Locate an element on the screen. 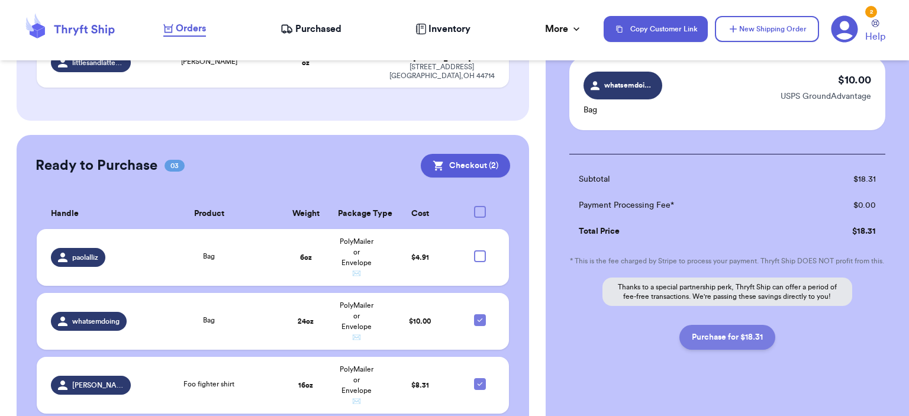  strong: 24 oz is located at coordinates (305, 321).